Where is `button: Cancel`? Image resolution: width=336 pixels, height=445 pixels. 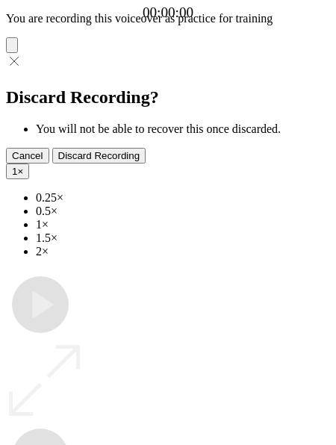
button: Cancel is located at coordinates (28, 155).